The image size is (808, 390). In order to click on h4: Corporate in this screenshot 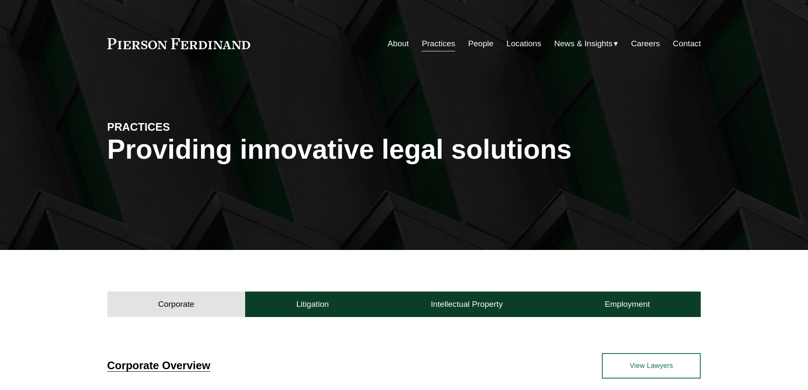, I will do `click(176, 304)`.